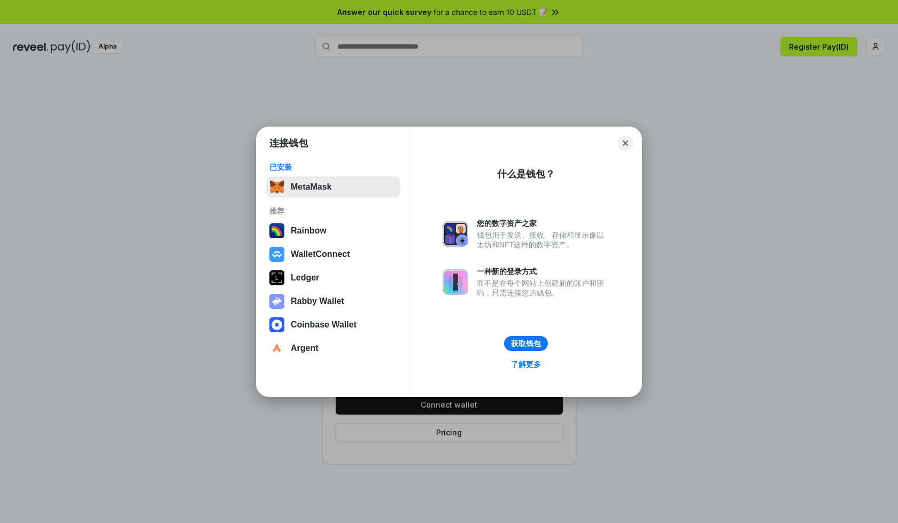 The image size is (898, 523). Describe the element at coordinates (543, 272) in the screenshot. I see `div: 一种新的登录方式` at that location.